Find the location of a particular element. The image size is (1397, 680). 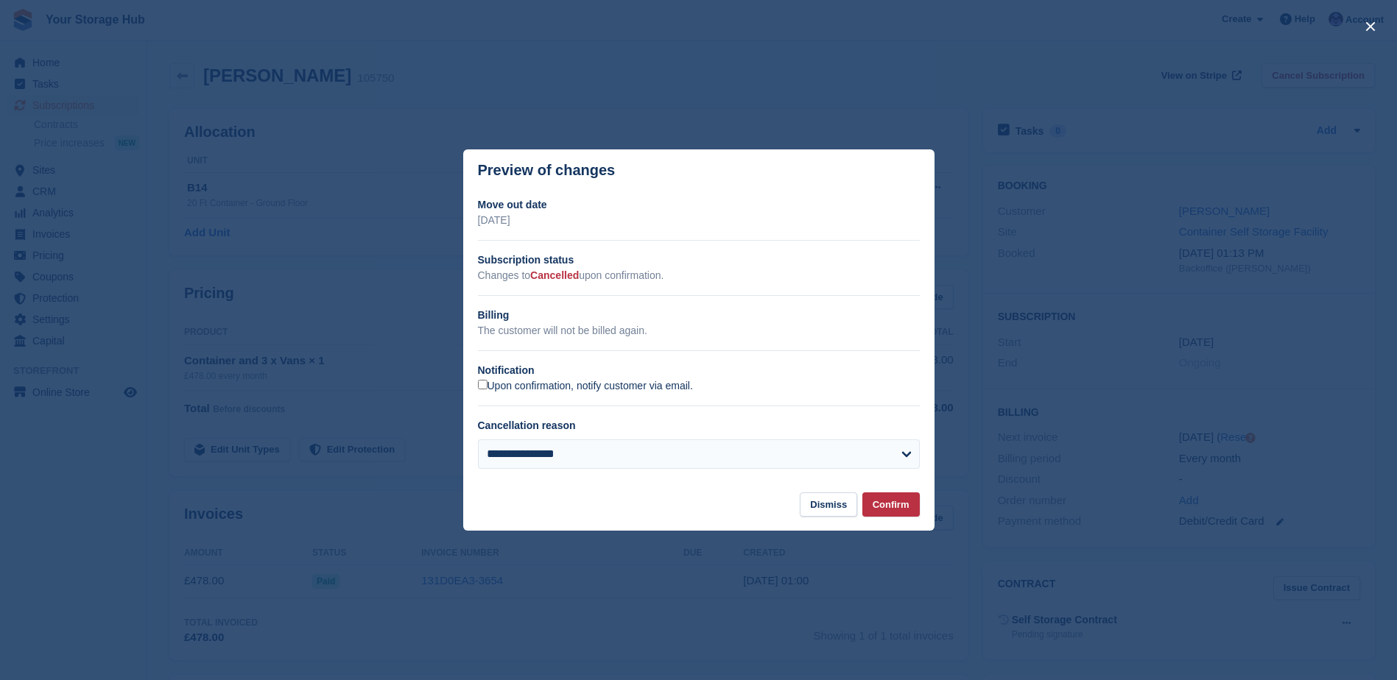

input: Upon confirmation, notify customer via email. is located at coordinates (482, 384).